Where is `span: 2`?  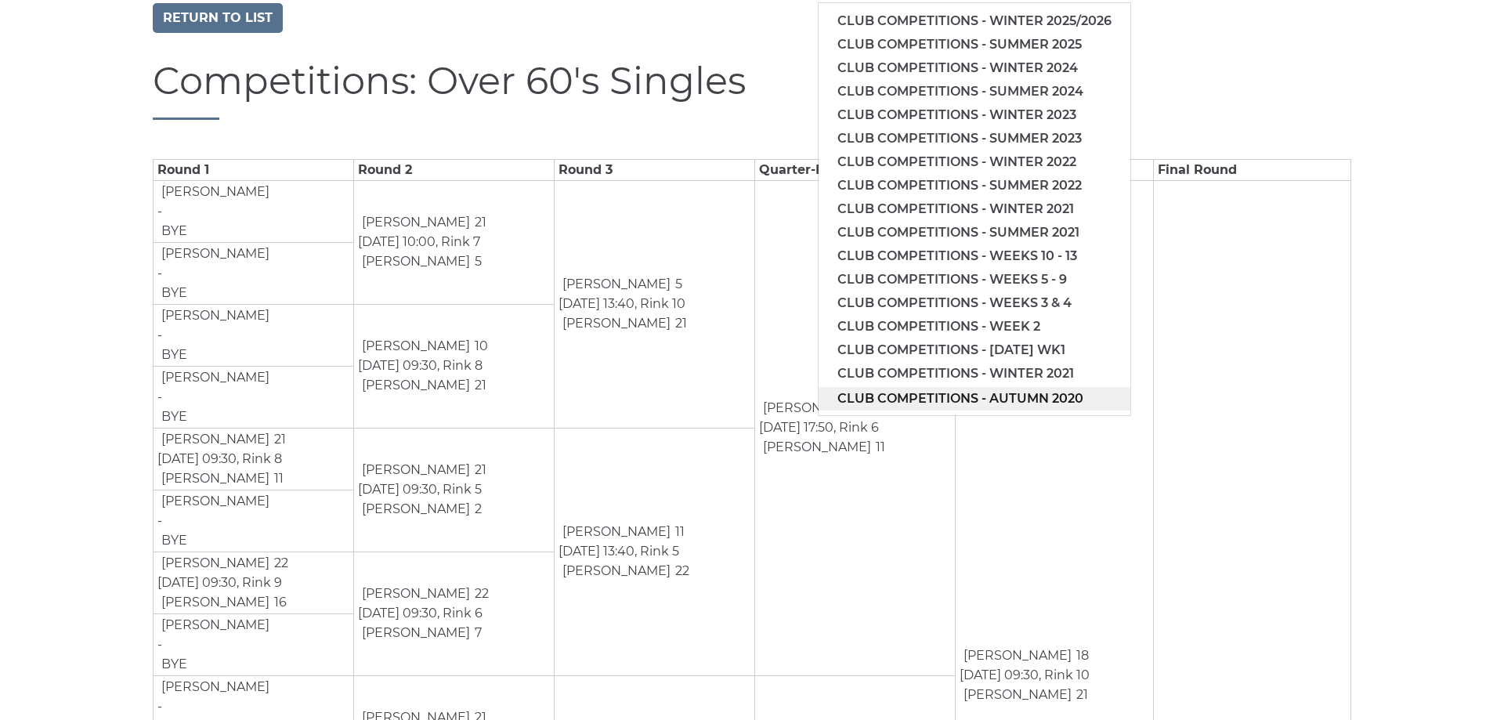 span: 2 is located at coordinates (478, 508).